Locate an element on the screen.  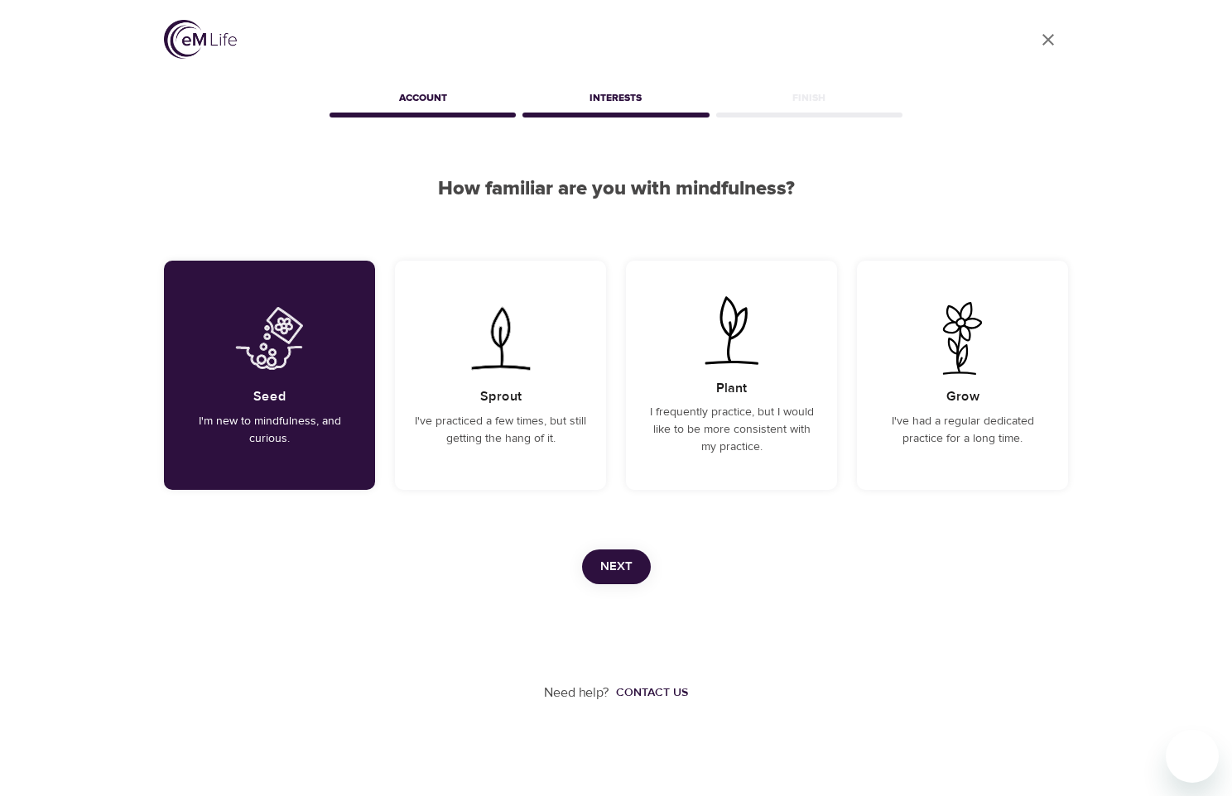
h5: Grow is located at coordinates (963, 396).